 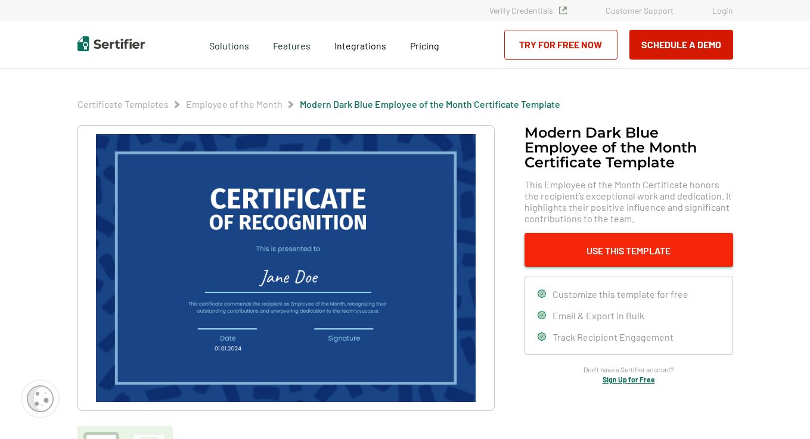 I want to click on div: Breadcrumb, so click(x=319, y=104).